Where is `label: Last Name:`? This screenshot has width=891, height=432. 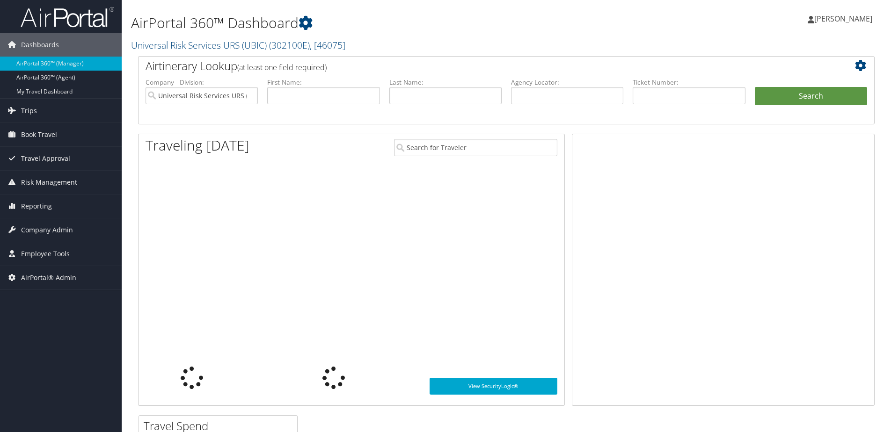 label: Last Name: is located at coordinates (446, 82).